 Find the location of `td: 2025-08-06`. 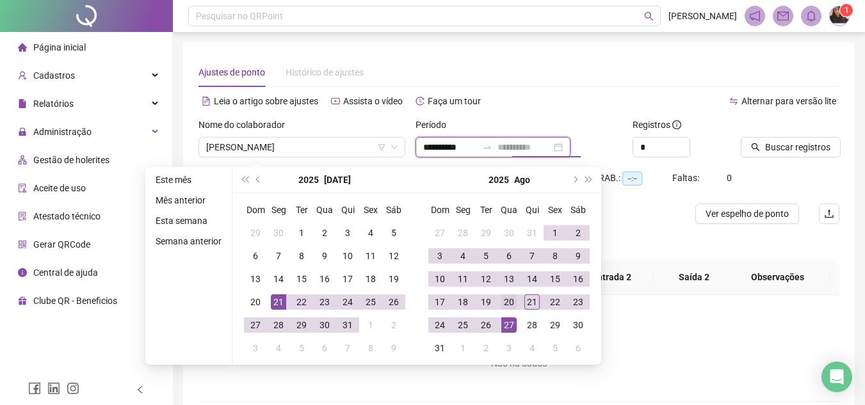

td: 2025-08-06 is located at coordinates (324, 348).